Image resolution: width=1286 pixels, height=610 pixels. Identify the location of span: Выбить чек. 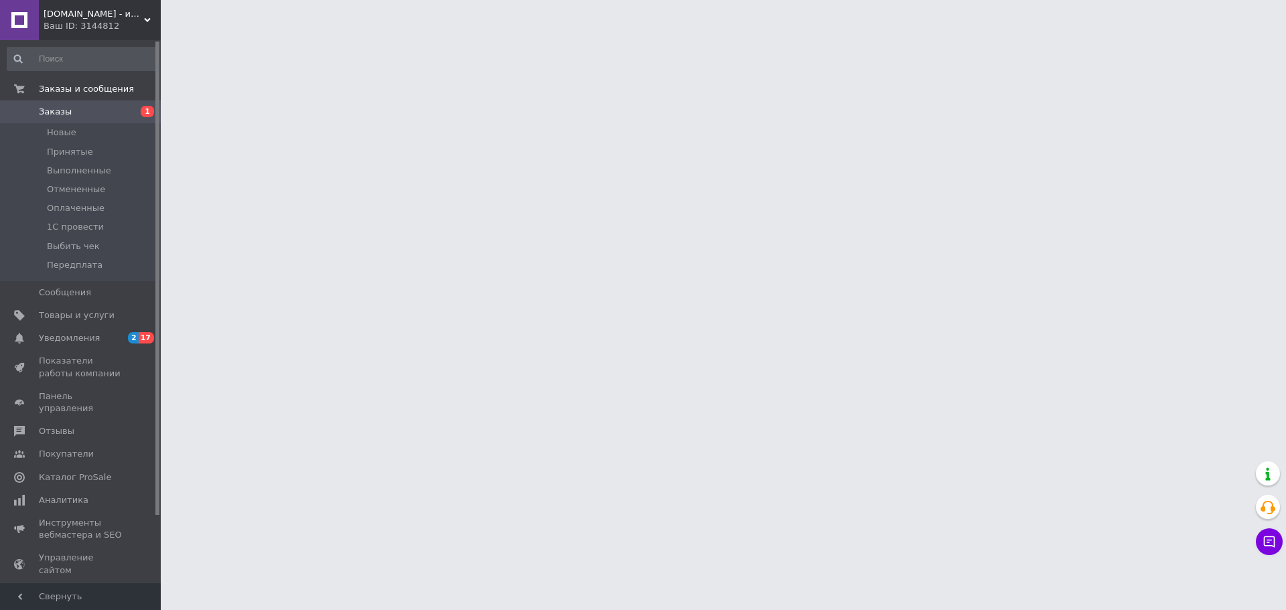
(73, 246).